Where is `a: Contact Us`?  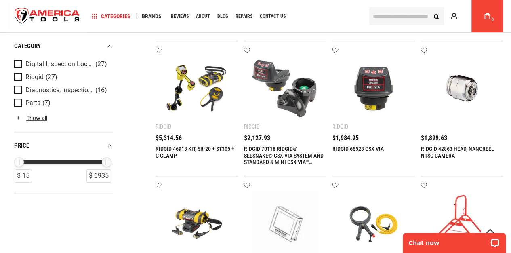
a: Contact Us is located at coordinates (273, 16).